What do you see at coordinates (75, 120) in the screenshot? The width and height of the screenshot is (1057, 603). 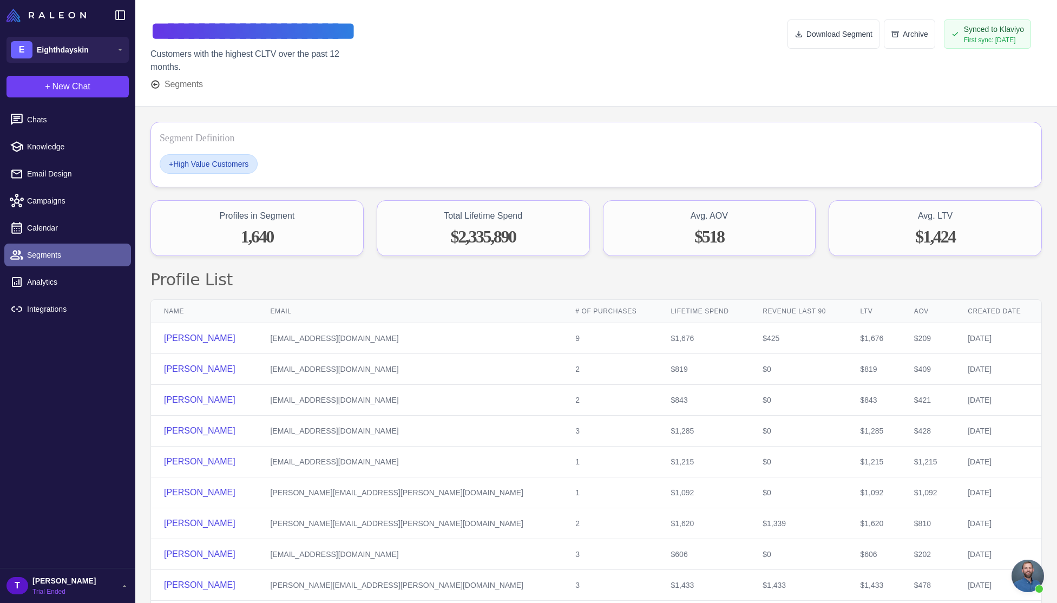 I see `span: Chats` at bounding box center [75, 120].